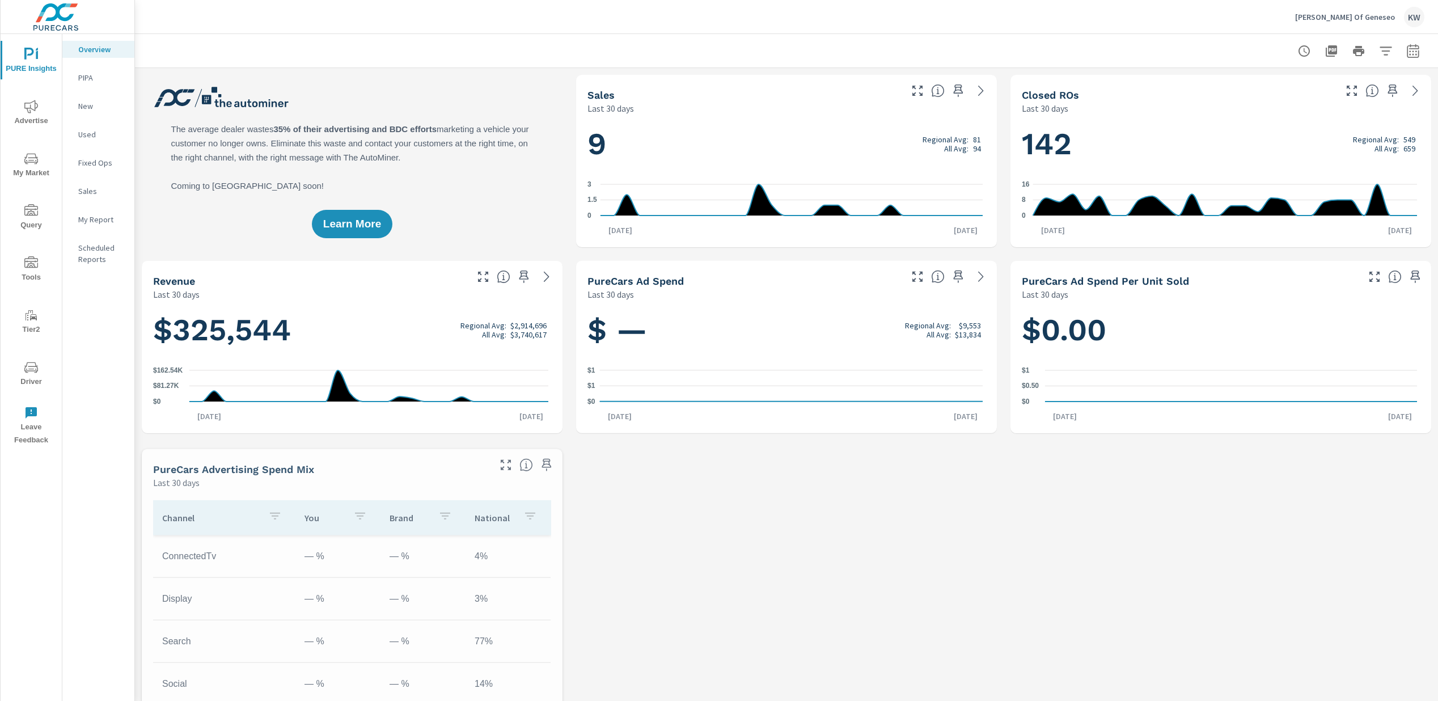 The height and width of the screenshot is (701, 1438). I want to click on span: Learn More, so click(352, 224).